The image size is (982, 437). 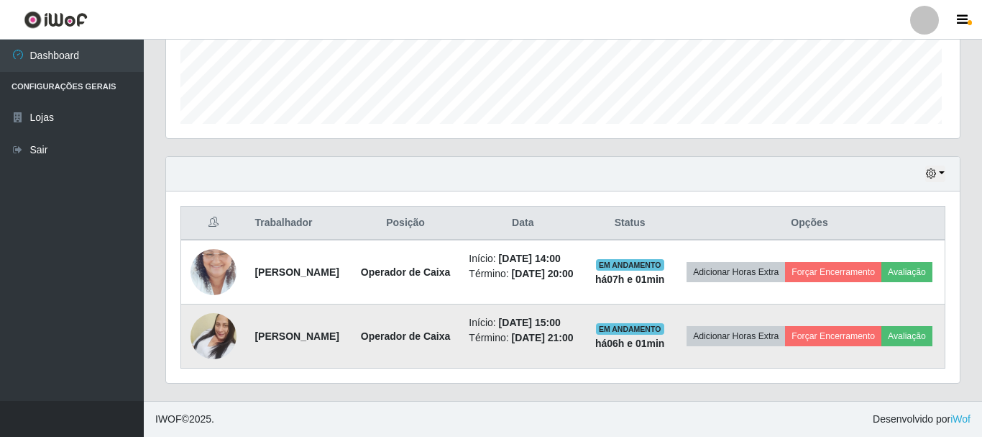 What do you see at coordinates (630, 223) in the screenshot?
I see `th: Status` at bounding box center [630, 223].